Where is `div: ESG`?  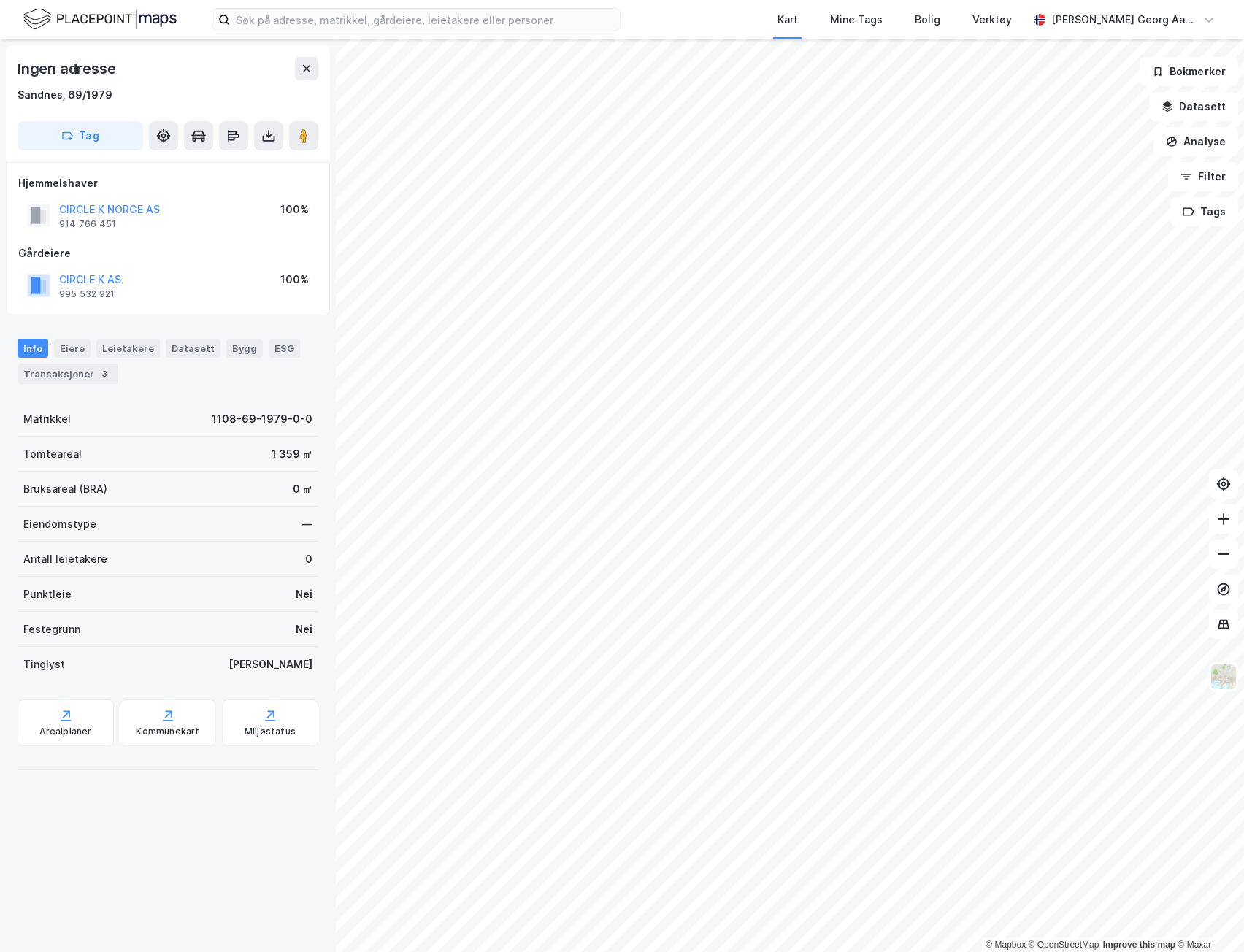 div: ESG is located at coordinates (284, 348).